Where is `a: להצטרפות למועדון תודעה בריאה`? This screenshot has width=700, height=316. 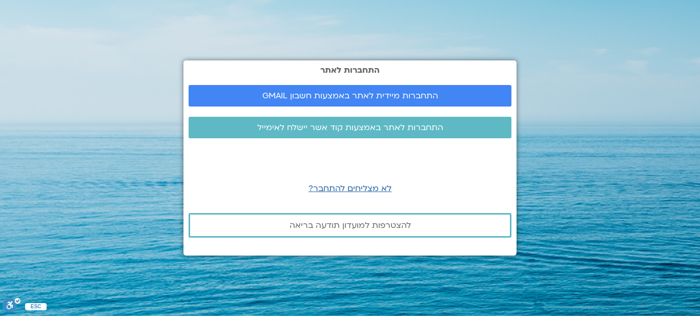
a: להצטרפות למועדון תודעה בריאה is located at coordinates (350, 226).